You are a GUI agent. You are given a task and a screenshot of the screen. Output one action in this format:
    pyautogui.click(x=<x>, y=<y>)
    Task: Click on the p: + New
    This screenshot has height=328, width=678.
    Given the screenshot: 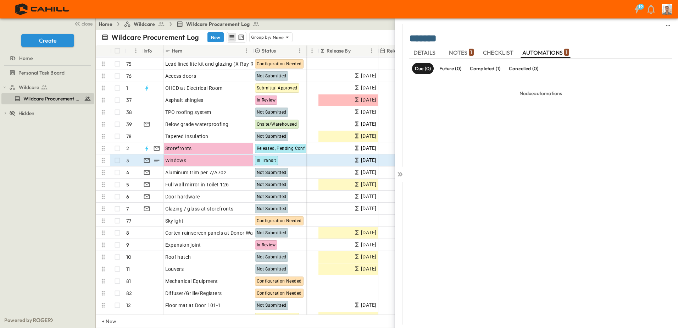 What is the action you would take?
    pyautogui.click(x=104, y=321)
    